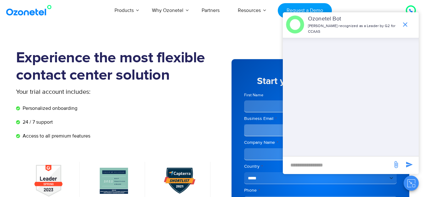 This screenshot has width=425, height=197. I want to click on p: Ozonetel Bot, so click(353, 19).